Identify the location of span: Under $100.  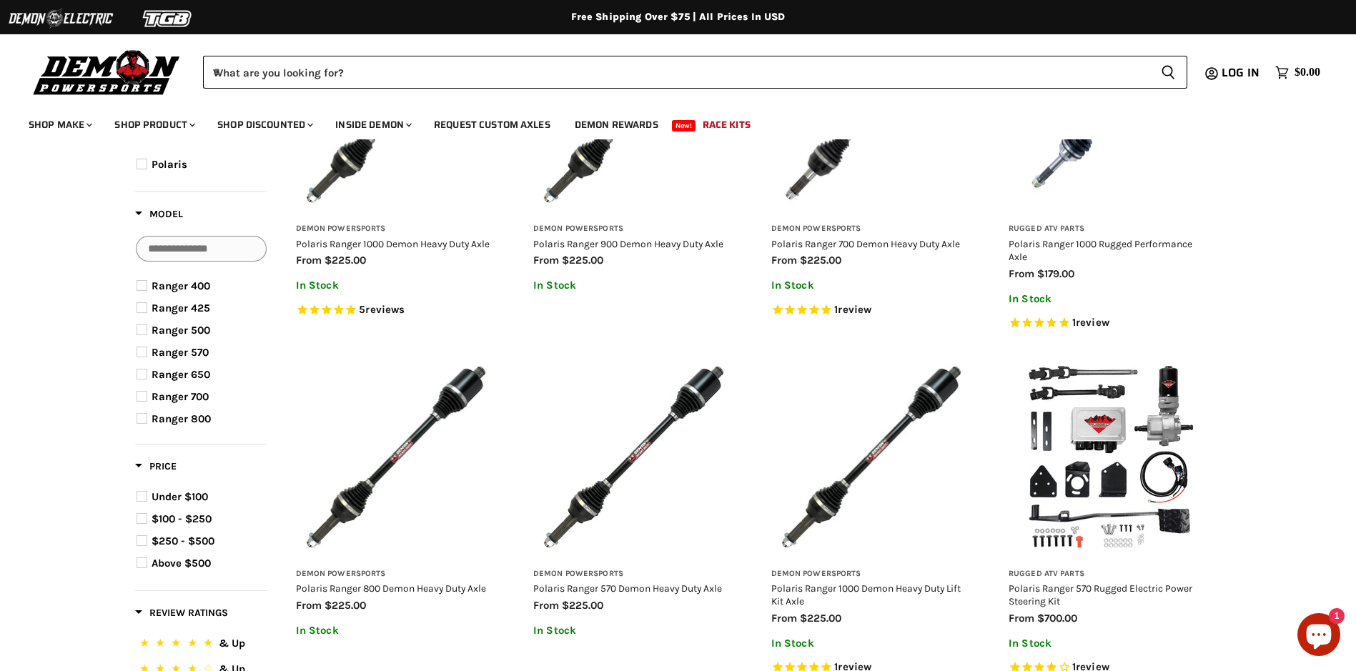
(179, 497).